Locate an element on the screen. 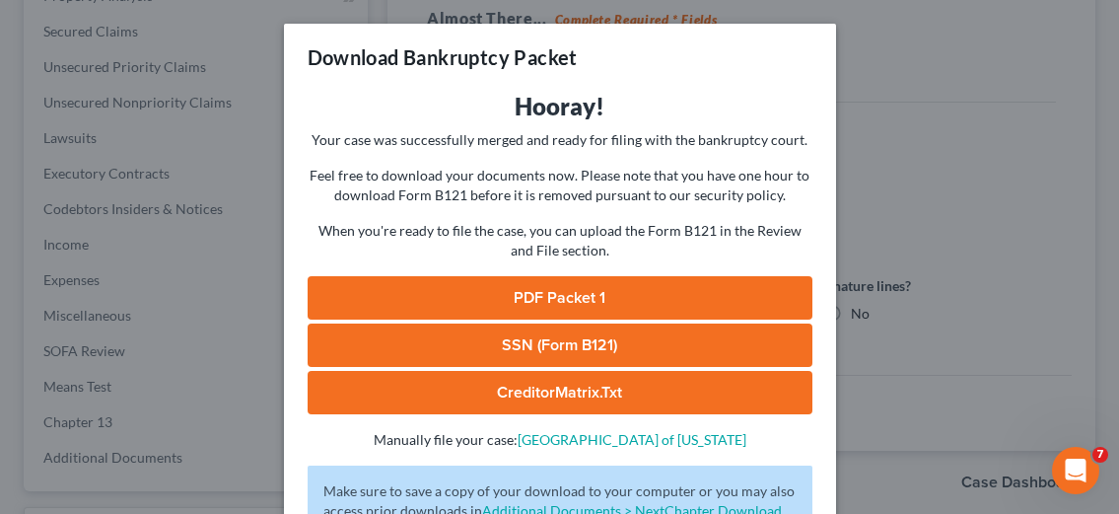  a: PDF Packet 1 is located at coordinates (560, 298).